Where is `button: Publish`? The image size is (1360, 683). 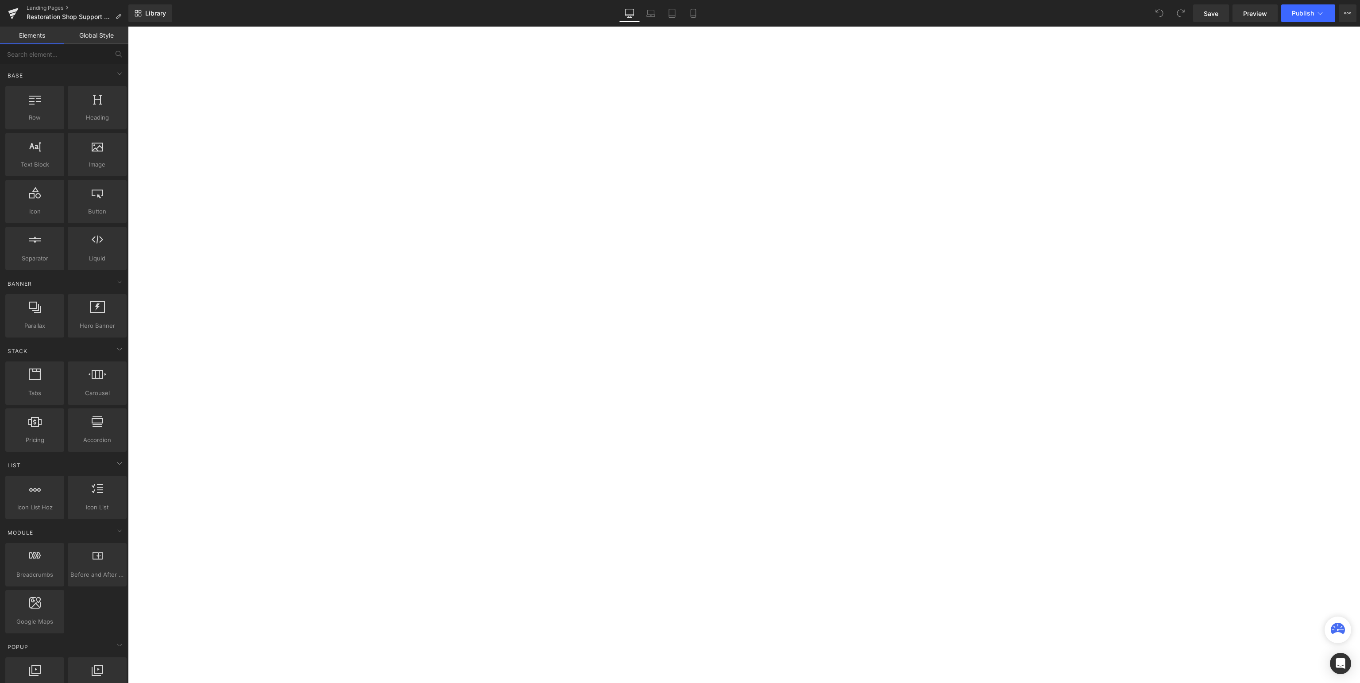
button: Publish is located at coordinates (1309, 13).